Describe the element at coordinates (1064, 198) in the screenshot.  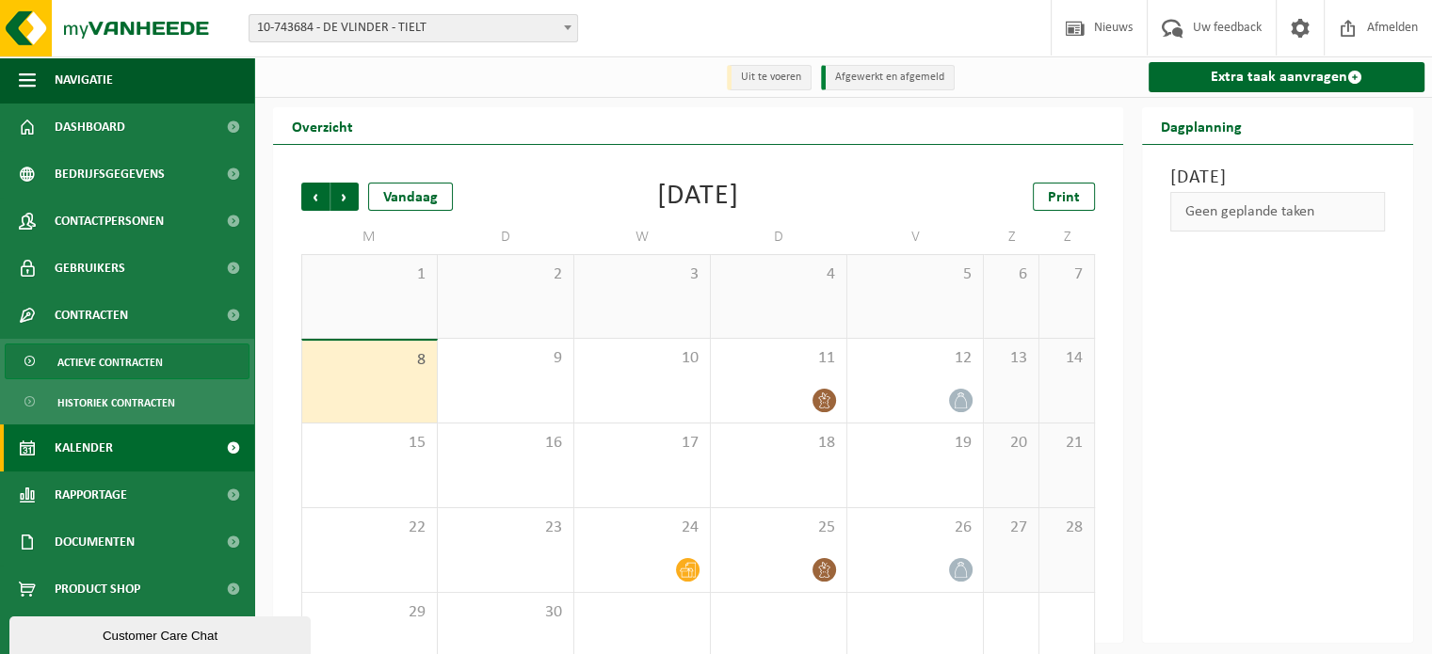
I see `span: Print` at that location.